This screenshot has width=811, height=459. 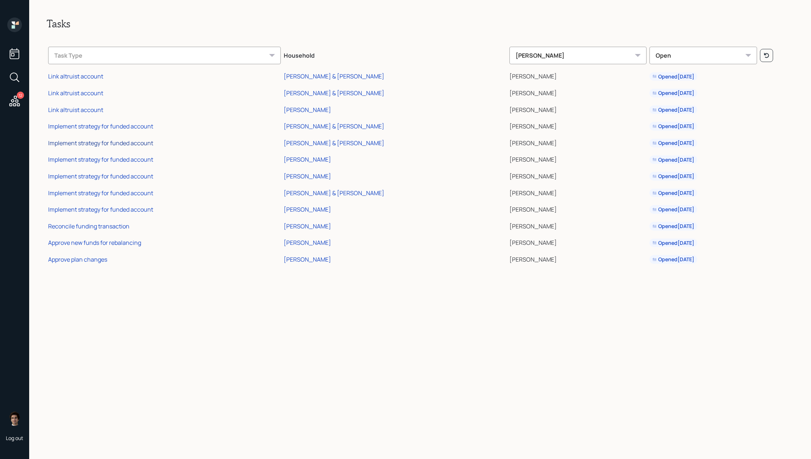 I want to click on img: harrison-schaefer-headshot-2.png, so click(x=15, y=418).